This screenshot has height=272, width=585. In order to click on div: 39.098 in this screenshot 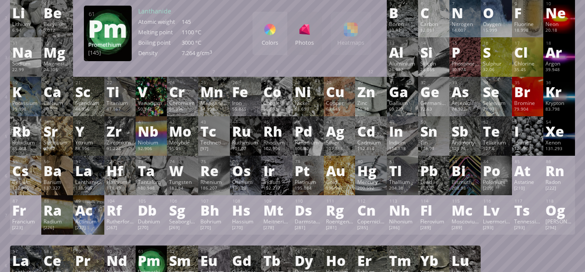, I will do `click(26, 110)`.